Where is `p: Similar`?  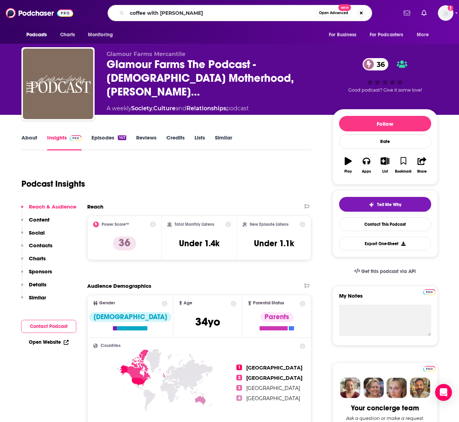 p: Similar is located at coordinates (37, 297).